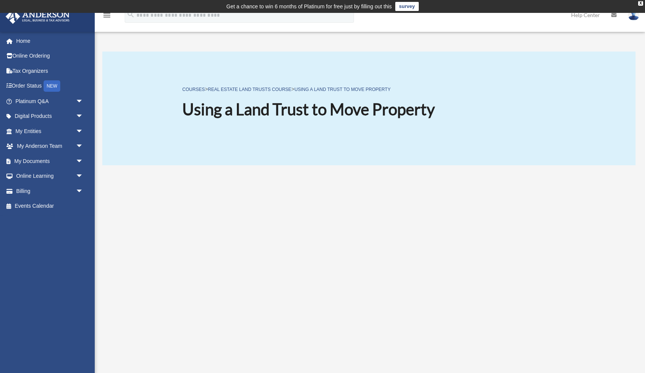  Describe the element at coordinates (50, 101) in the screenshot. I see `a: Platinum Q&Aarrow_drop_down` at that location.